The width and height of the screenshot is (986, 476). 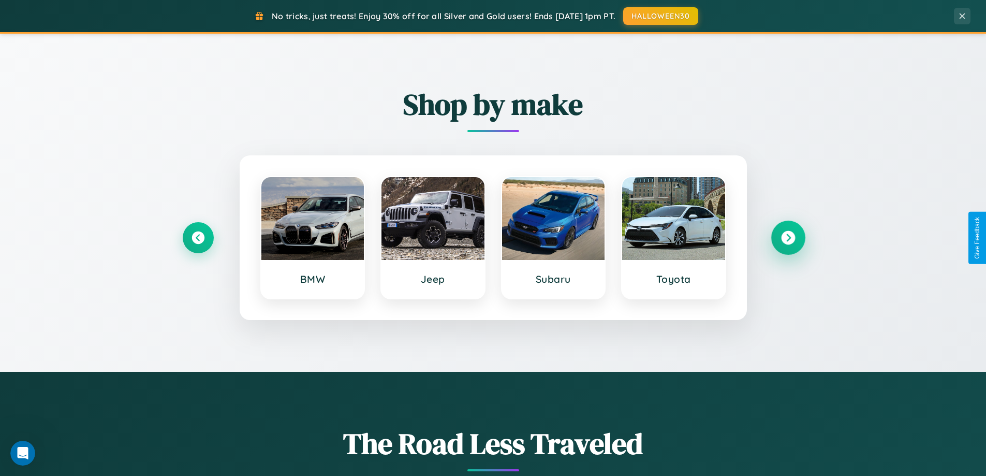 What do you see at coordinates (493, 104) in the screenshot?
I see `h2: Shop by make` at bounding box center [493, 104].